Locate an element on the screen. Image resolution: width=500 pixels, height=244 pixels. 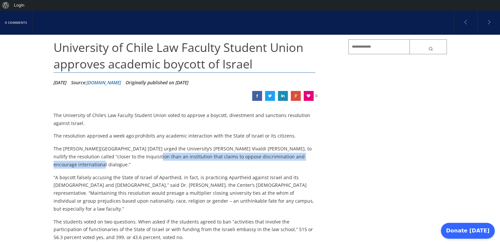
div: Source: is located at coordinates (96, 83).